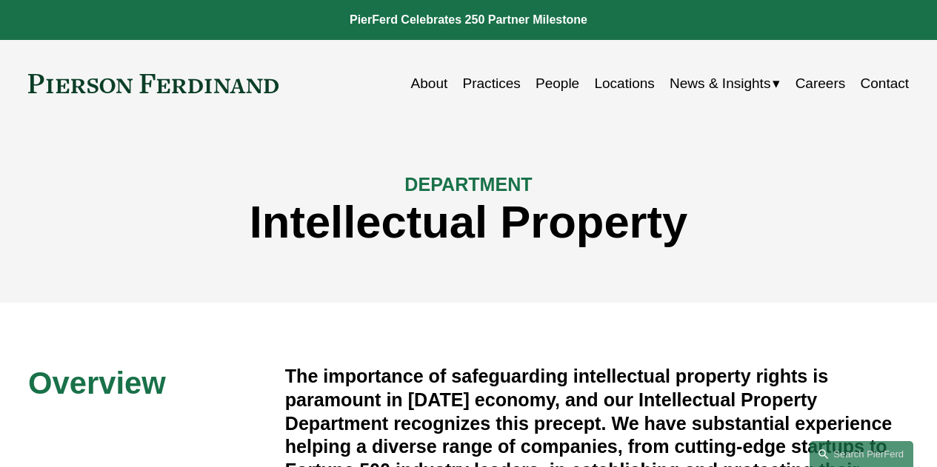 The image size is (937, 467). Describe the element at coordinates (724, 84) in the screenshot. I see `a: folder dropdown` at that location.